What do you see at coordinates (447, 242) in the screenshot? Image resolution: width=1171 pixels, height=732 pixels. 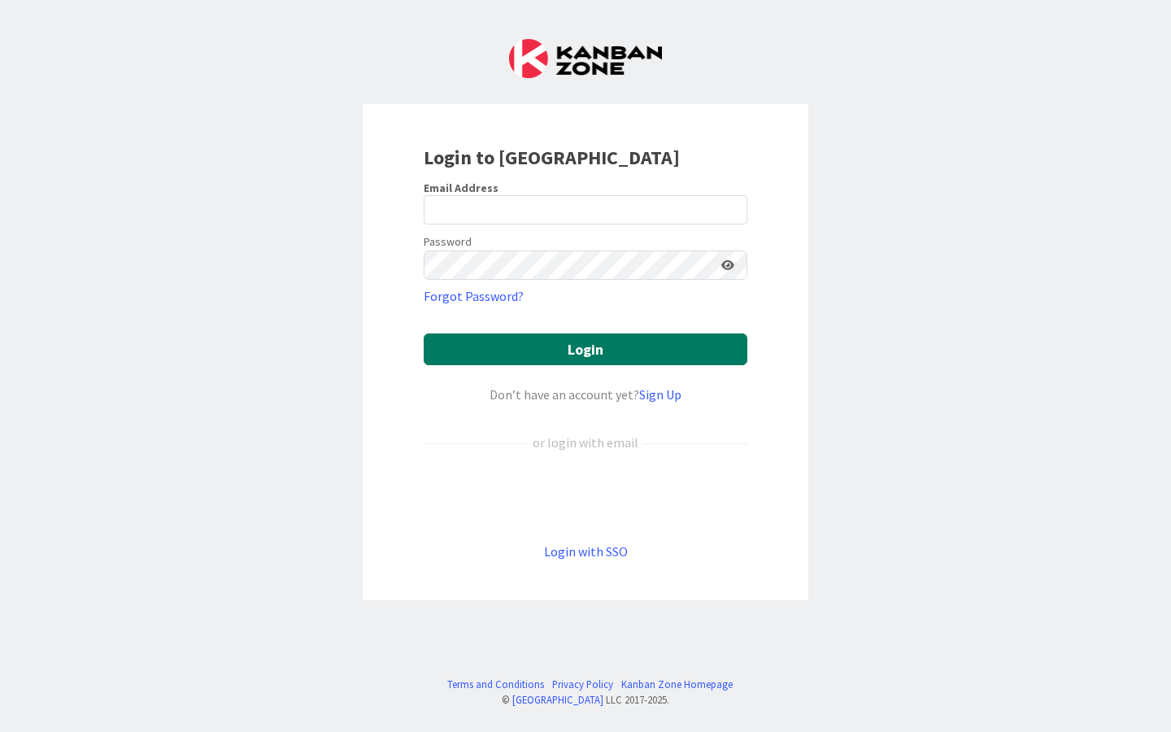 I see `label: Password` at bounding box center [447, 242].